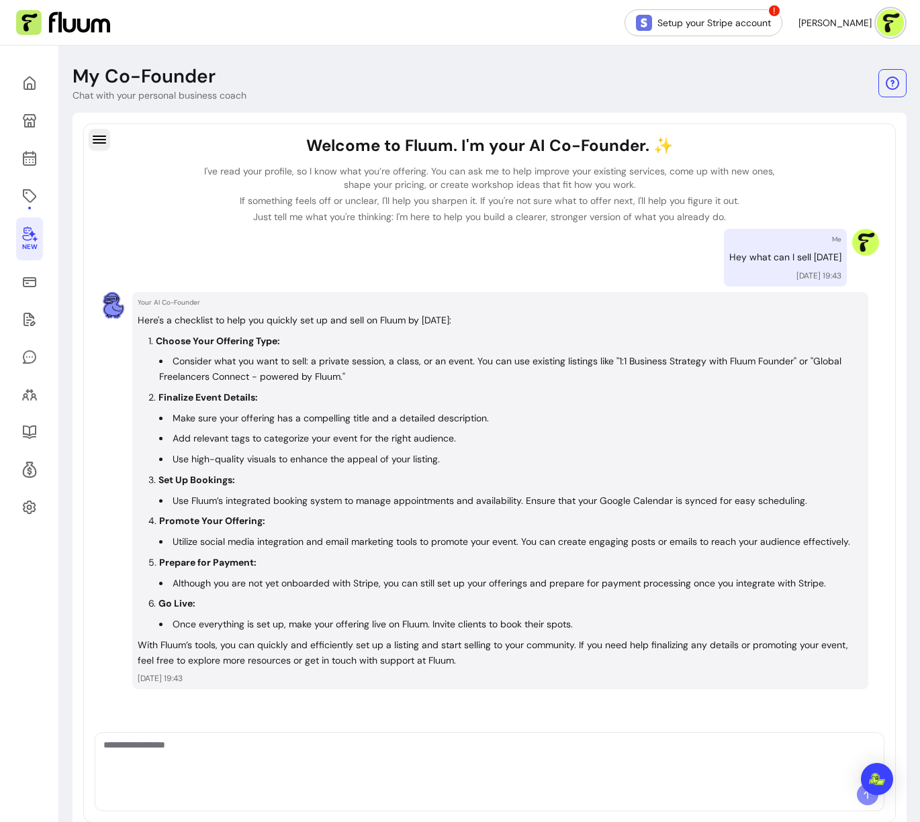 The image size is (920, 822). I want to click on p: With Fluum’s tools, you can quickly and efficiently set up a listing and start selling to your co..., so click(500, 653).